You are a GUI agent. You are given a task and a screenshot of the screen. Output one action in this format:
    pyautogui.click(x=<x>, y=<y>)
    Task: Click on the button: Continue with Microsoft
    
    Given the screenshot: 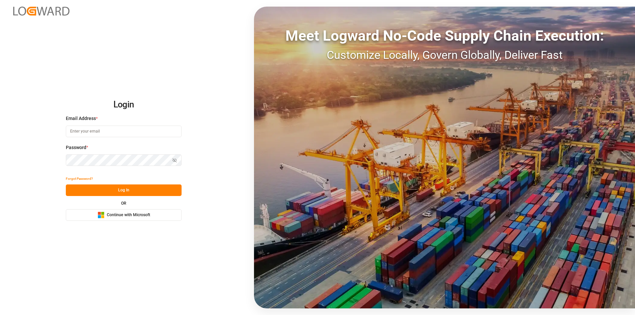 What is the action you would take?
    pyautogui.click(x=124, y=215)
    